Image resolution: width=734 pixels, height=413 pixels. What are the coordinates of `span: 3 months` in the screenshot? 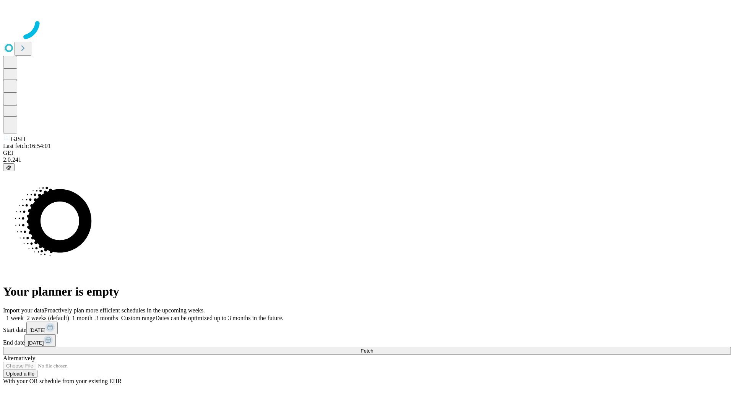 It's located at (107, 318).